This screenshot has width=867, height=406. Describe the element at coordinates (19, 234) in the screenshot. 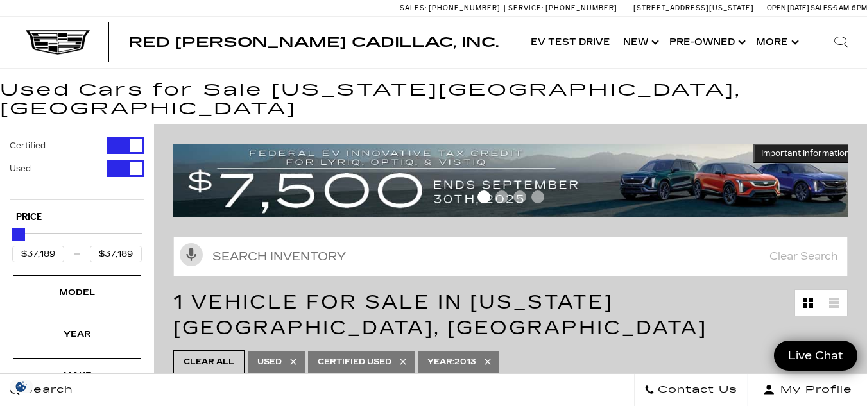

I see `div: Maximum Price` at that location.